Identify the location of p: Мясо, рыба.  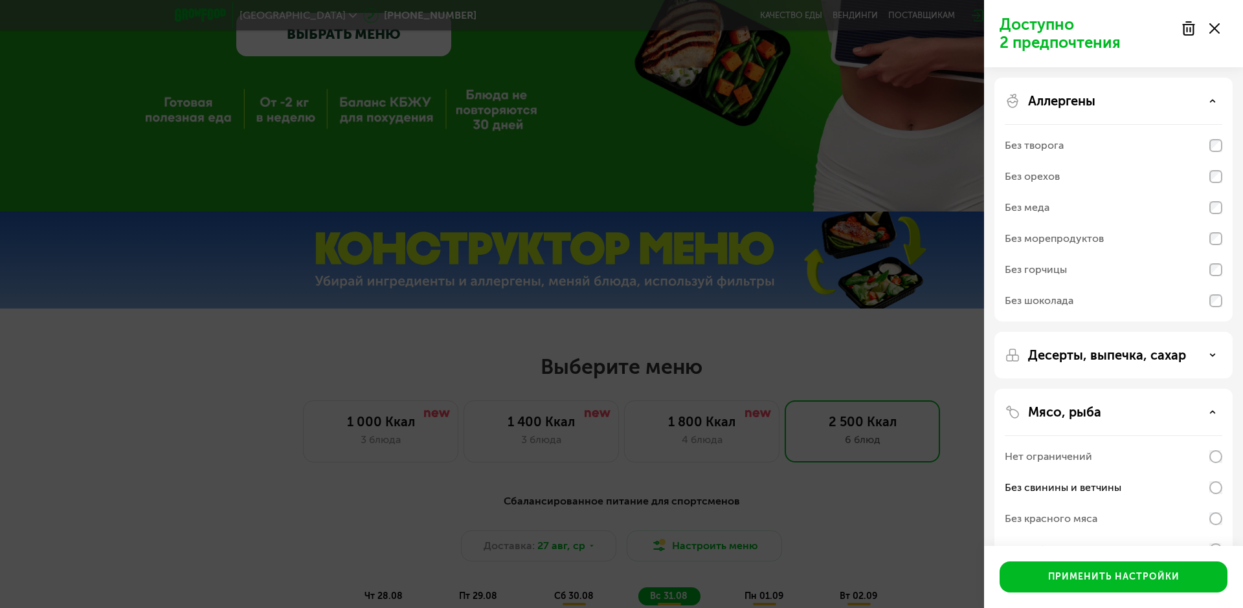
(1064, 412).